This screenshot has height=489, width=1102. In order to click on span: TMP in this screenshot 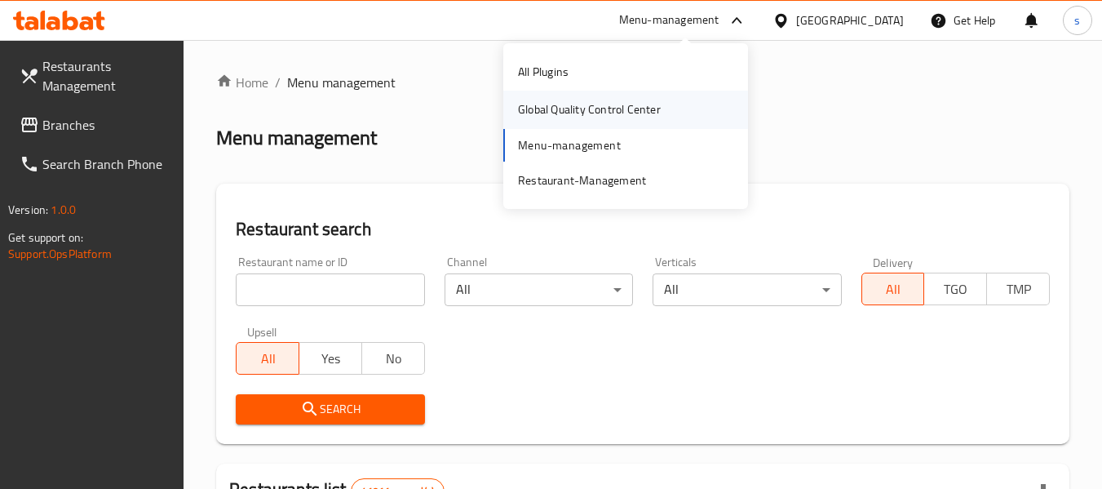, I will do `click(1018, 289)`.